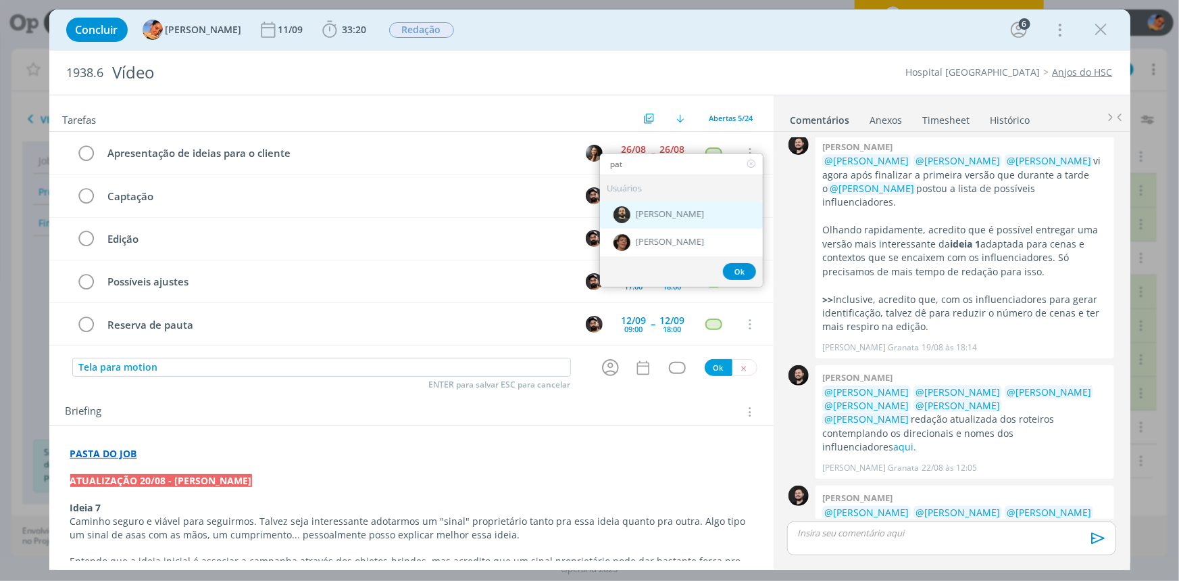 This screenshot has height=581, width=1179. What do you see at coordinates (422, 30) in the screenshot?
I see `button: Redação` at bounding box center [422, 30].